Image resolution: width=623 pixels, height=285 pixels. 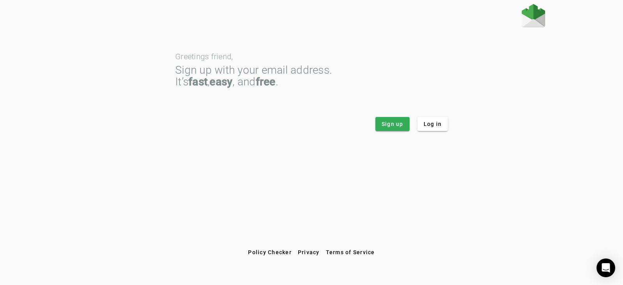 What do you see at coordinates (270, 252) in the screenshot?
I see `span: Policy Checker` at bounding box center [270, 252].